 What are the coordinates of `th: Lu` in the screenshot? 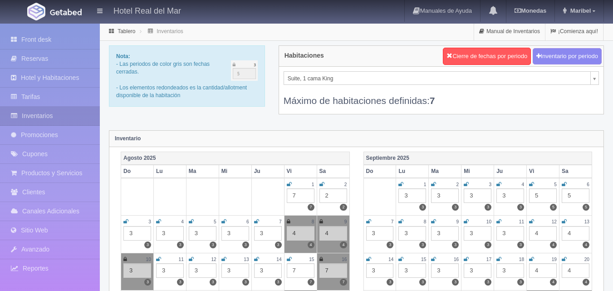 It's located at (412, 171).